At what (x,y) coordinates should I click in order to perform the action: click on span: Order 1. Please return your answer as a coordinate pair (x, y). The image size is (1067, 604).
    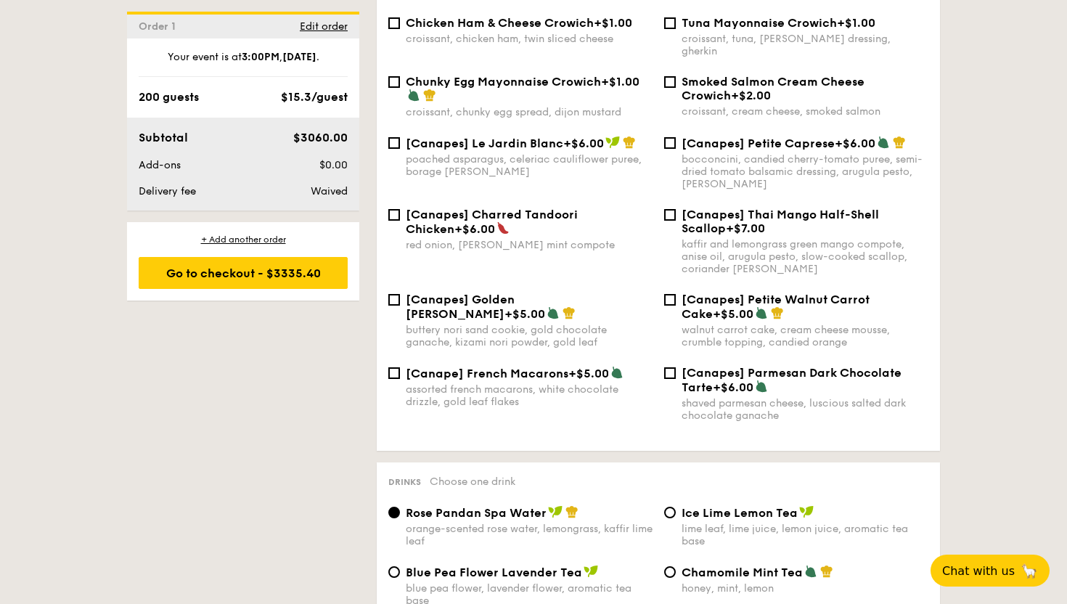
    Looking at the image, I should click on (160, 26).